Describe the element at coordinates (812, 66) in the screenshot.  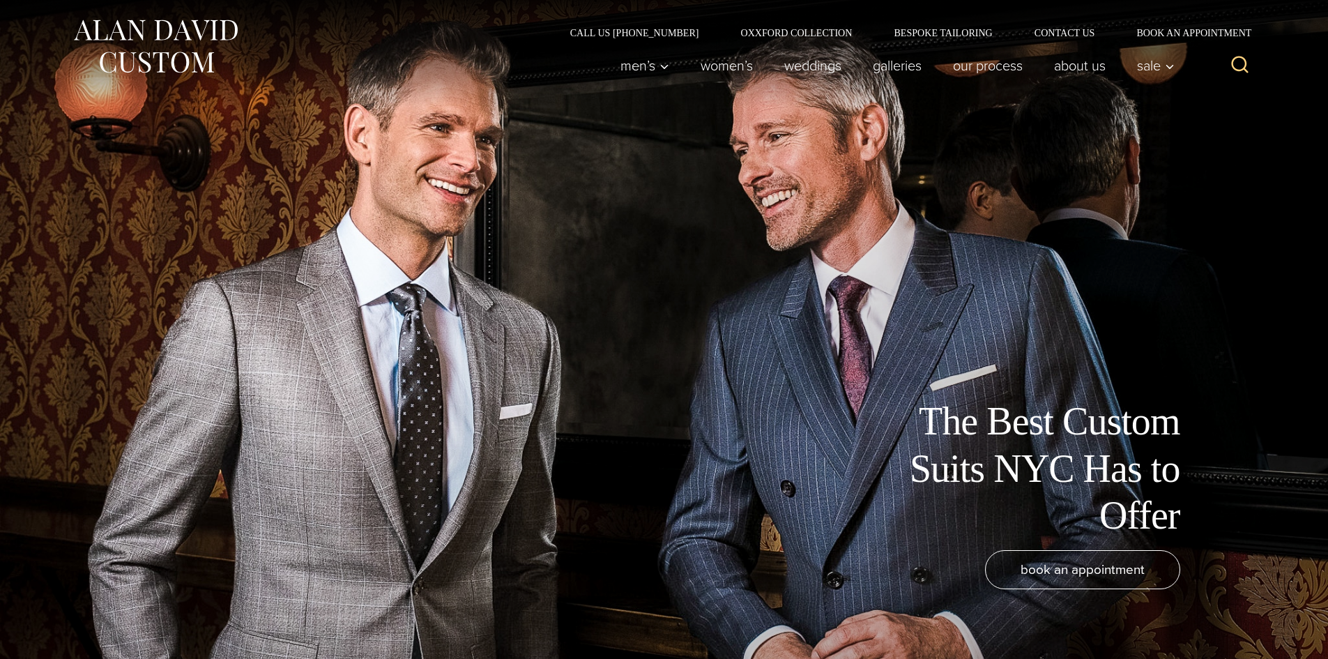
I see `a: weddings` at that location.